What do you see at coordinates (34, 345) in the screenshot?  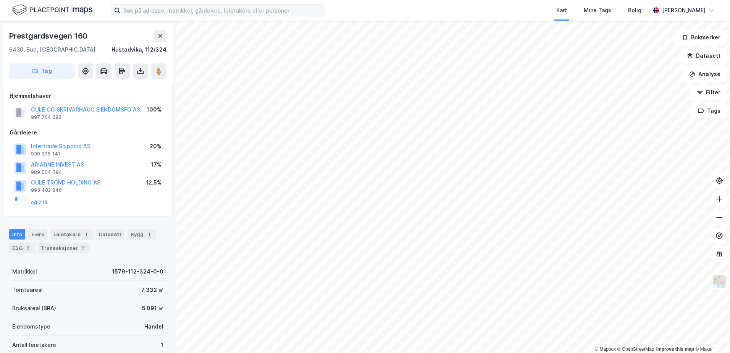 I see `div: Antall leietakere` at bounding box center [34, 345].